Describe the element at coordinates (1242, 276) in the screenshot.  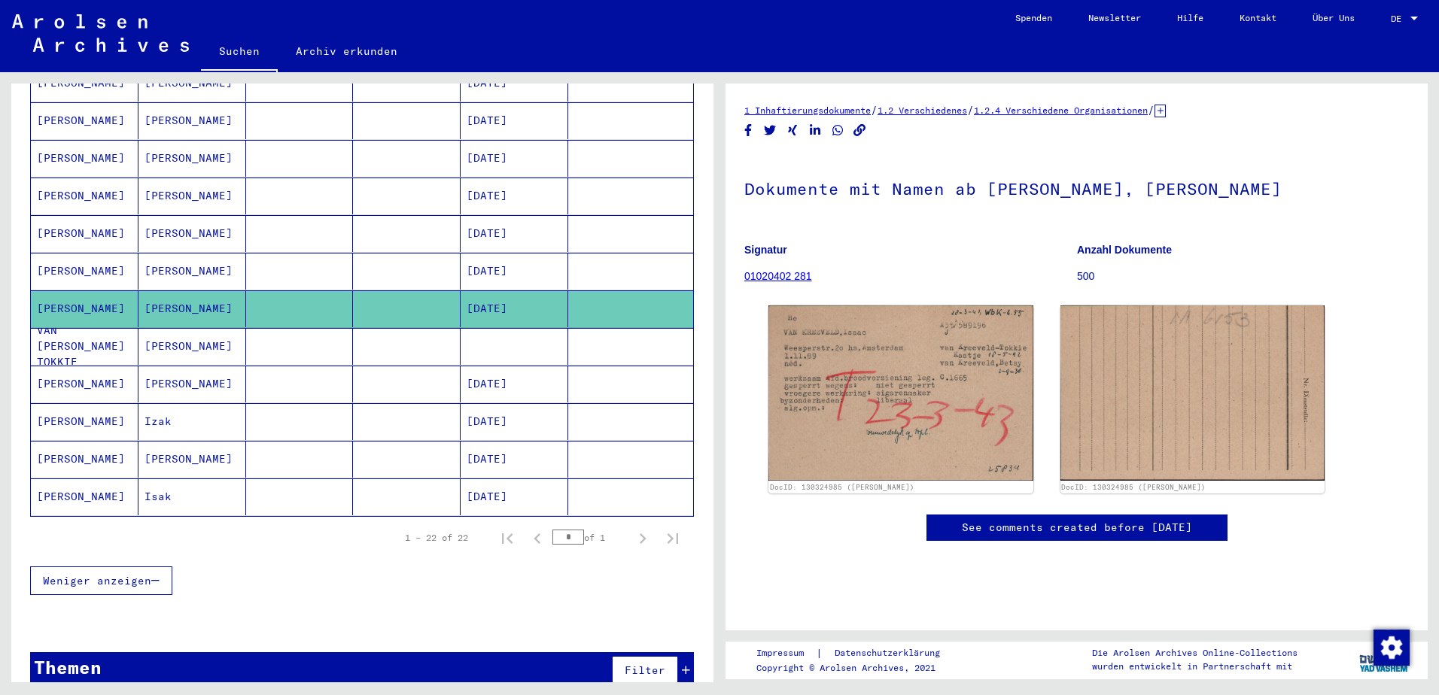
I see `p: 500` at that location.